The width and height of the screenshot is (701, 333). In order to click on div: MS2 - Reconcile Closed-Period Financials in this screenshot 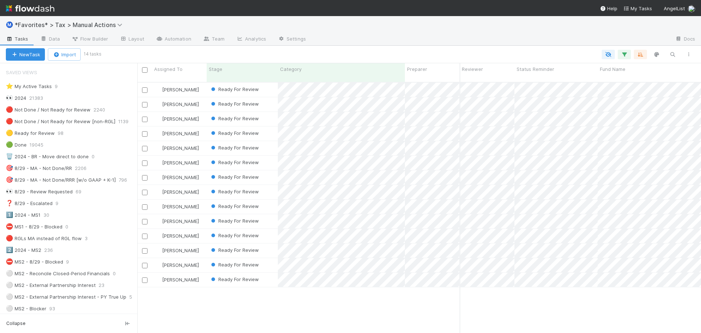, I will do `click(58, 273)`.